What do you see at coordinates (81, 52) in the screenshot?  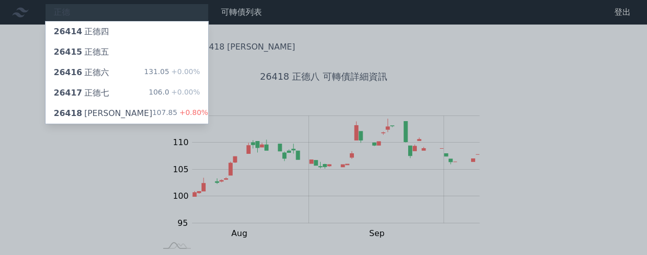 I see `div: 正德五` at bounding box center [81, 52].